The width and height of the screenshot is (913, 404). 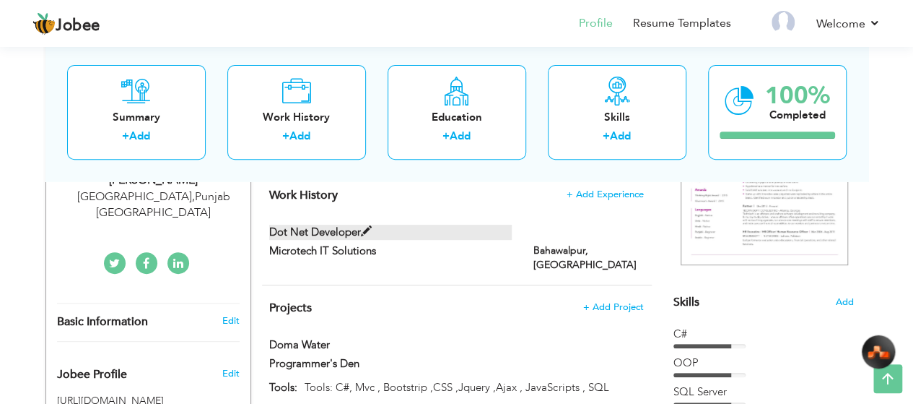 What do you see at coordinates (297, 117) in the screenshot?
I see `div: Work History` at bounding box center [297, 117].